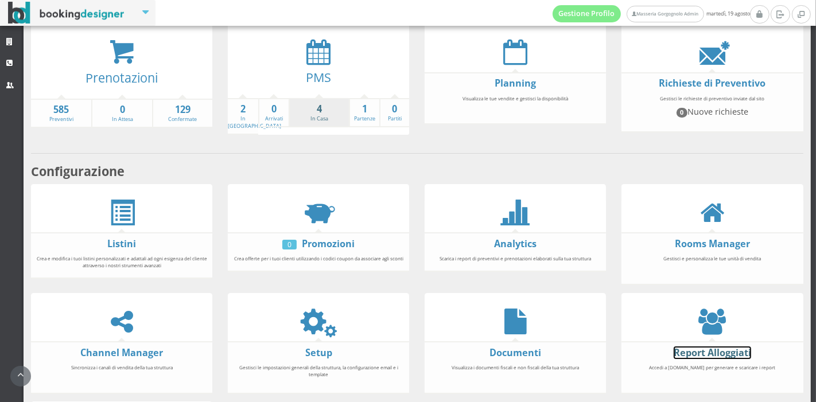  Describe the element at coordinates (319, 374) in the screenshot. I see `div: Gestisci le impostazioni generali della struttura, la configurazione email e i template` at that location.